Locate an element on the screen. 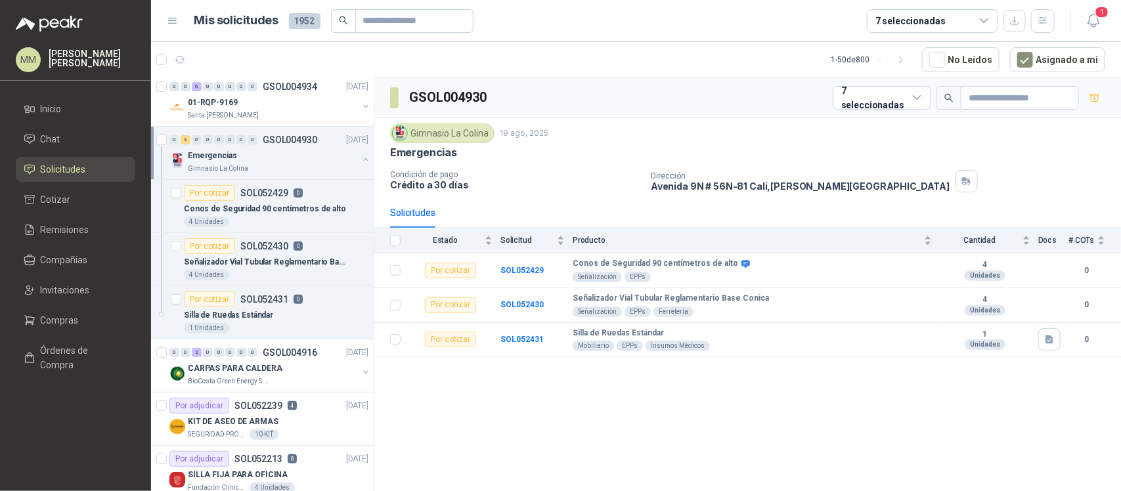  button: No Leídos is located at coordinates (961, 60).